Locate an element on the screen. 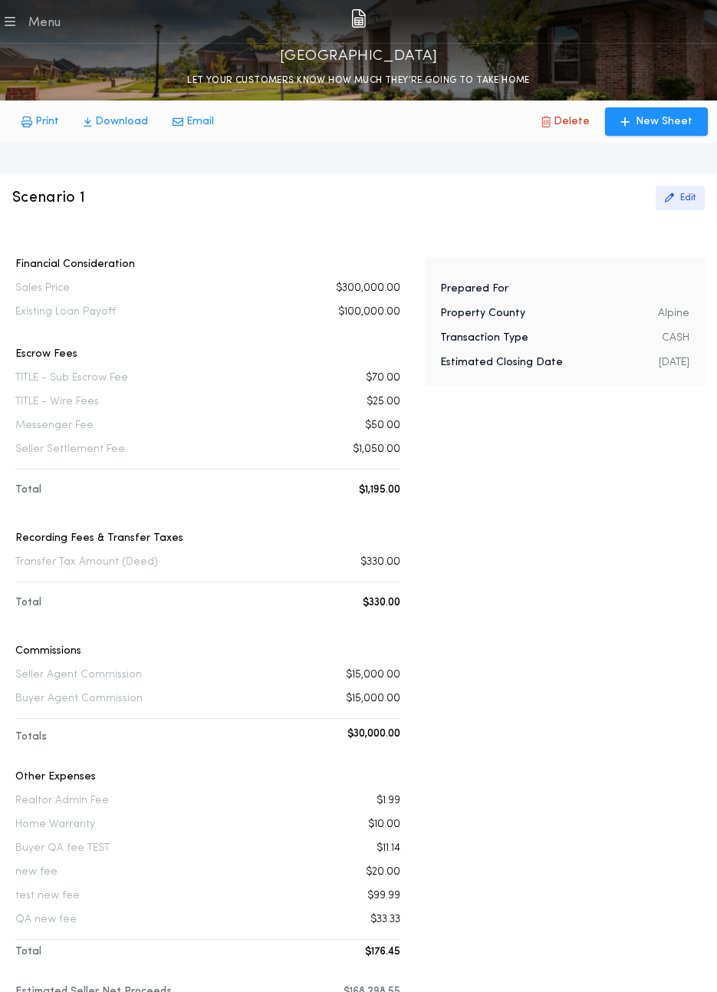 The image size is (717, 992). p: Sales Price is located at coordinates (42, 288).